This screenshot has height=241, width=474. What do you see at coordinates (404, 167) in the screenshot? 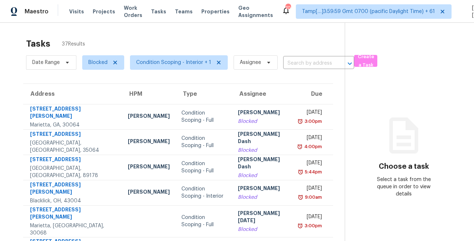
I see `h3: Choose a task` at bounding box center [404, 167].